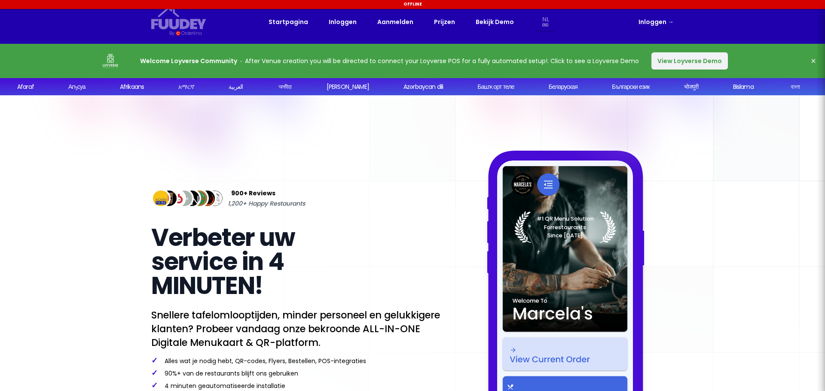 The height and width of the screenshot is (391, 825). Describe the element at coordinates (495, 87) in the screenshot. I see `div: Башҡорт теле` at that location.